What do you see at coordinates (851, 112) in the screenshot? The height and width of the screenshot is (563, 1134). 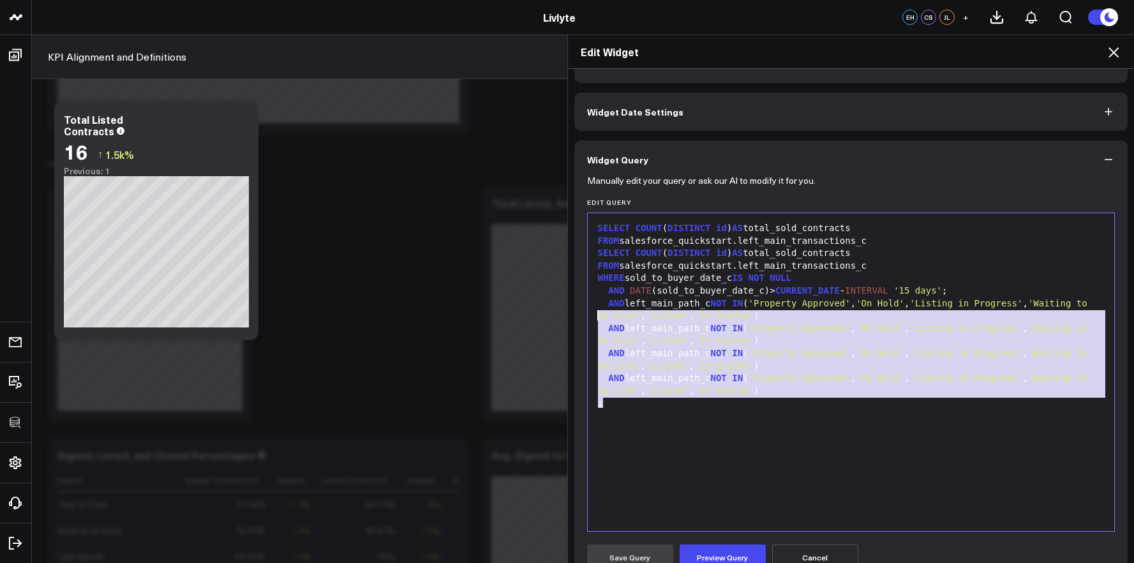 I see `button: Widget Date Settings` at bounding box center [851, 112].